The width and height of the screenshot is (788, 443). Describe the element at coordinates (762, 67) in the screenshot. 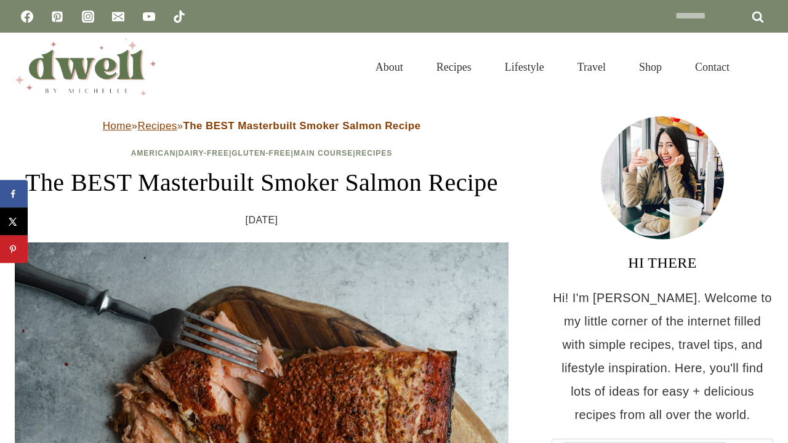

I see `button: View Search Form` at that location.